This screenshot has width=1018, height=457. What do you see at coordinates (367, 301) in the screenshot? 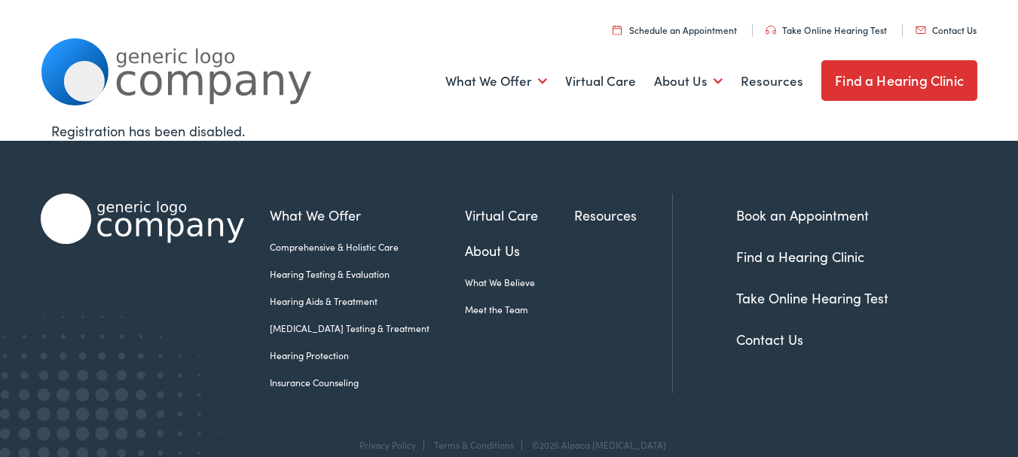
I see `a: Hearing Aids & Treatment` at bounding box center [367, 301].